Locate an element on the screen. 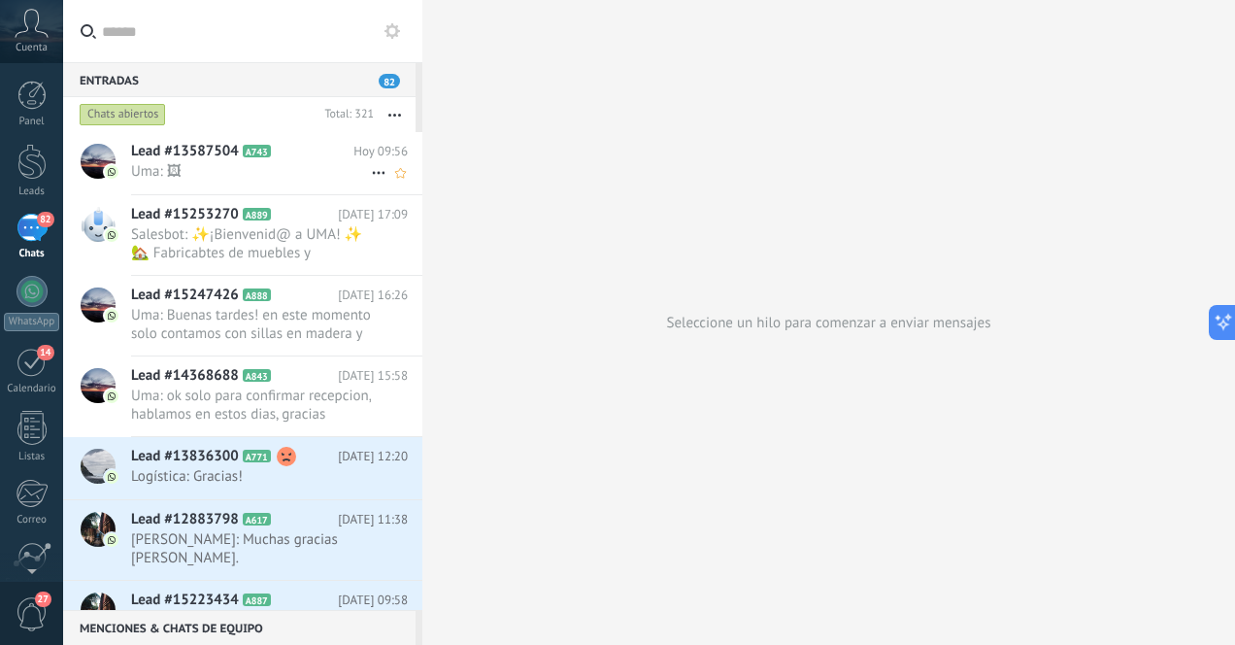 The height and width of the screenshot is (645, 1235). div: Correo is located at coordinates (32, 519).